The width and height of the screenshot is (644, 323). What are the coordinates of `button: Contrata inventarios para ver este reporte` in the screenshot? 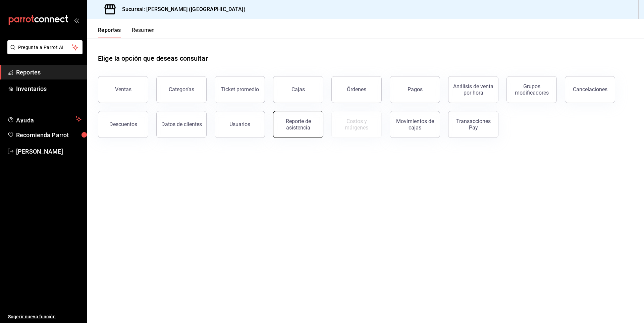 It's located at (357, 124).